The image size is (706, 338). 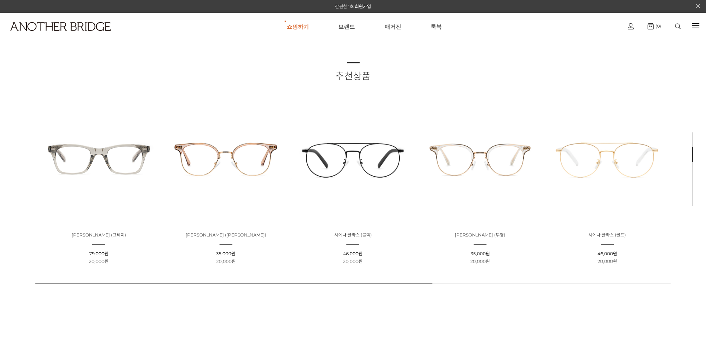 I want to click on img: logo, so click(x=60, y=26).